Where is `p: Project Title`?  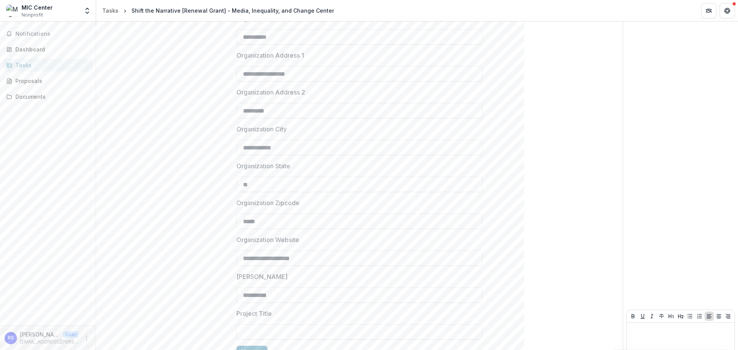
p: Project Title is located at coordinates (254, 313).